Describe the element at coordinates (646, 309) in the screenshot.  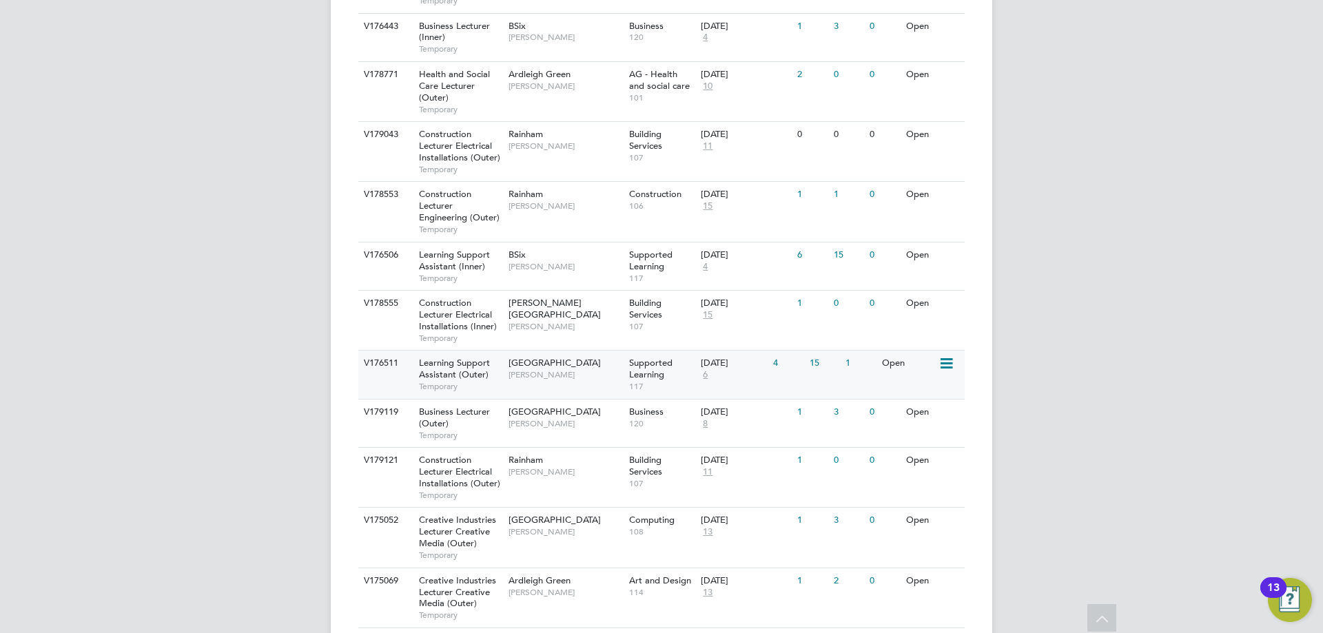
I see `span: Building Services` at that location.